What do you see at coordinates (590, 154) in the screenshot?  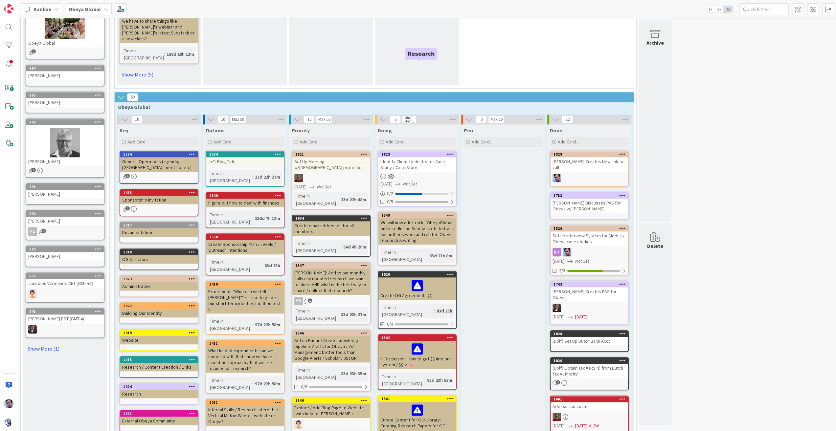 I see `div: 1828` at bounding box center [590, 154].